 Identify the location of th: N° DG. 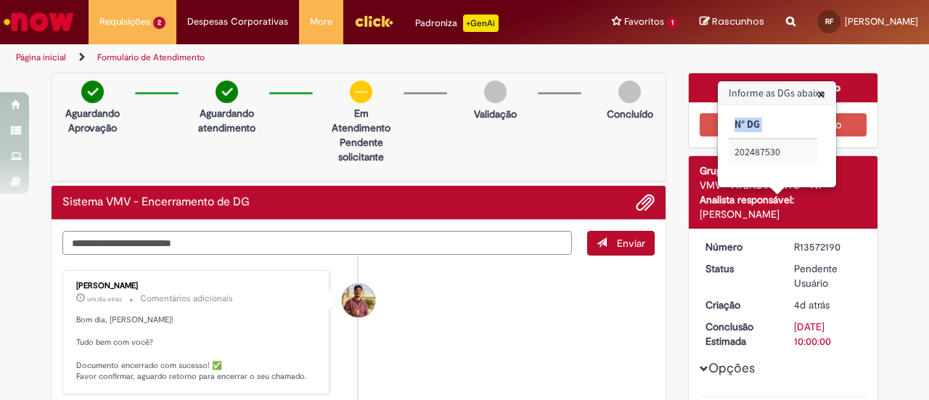
(773, 125).